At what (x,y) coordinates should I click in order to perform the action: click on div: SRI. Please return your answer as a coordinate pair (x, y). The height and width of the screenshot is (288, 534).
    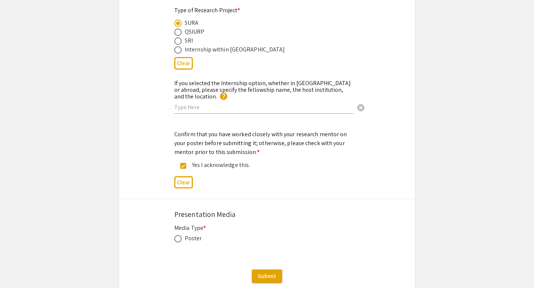
    Looking at the image, I should click on (189, 41).